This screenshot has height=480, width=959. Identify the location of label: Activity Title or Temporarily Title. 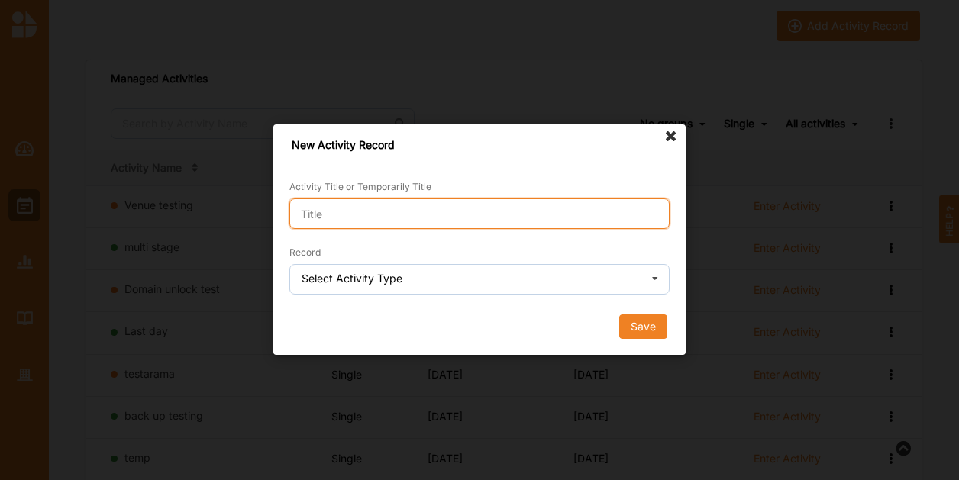
(360, 187).